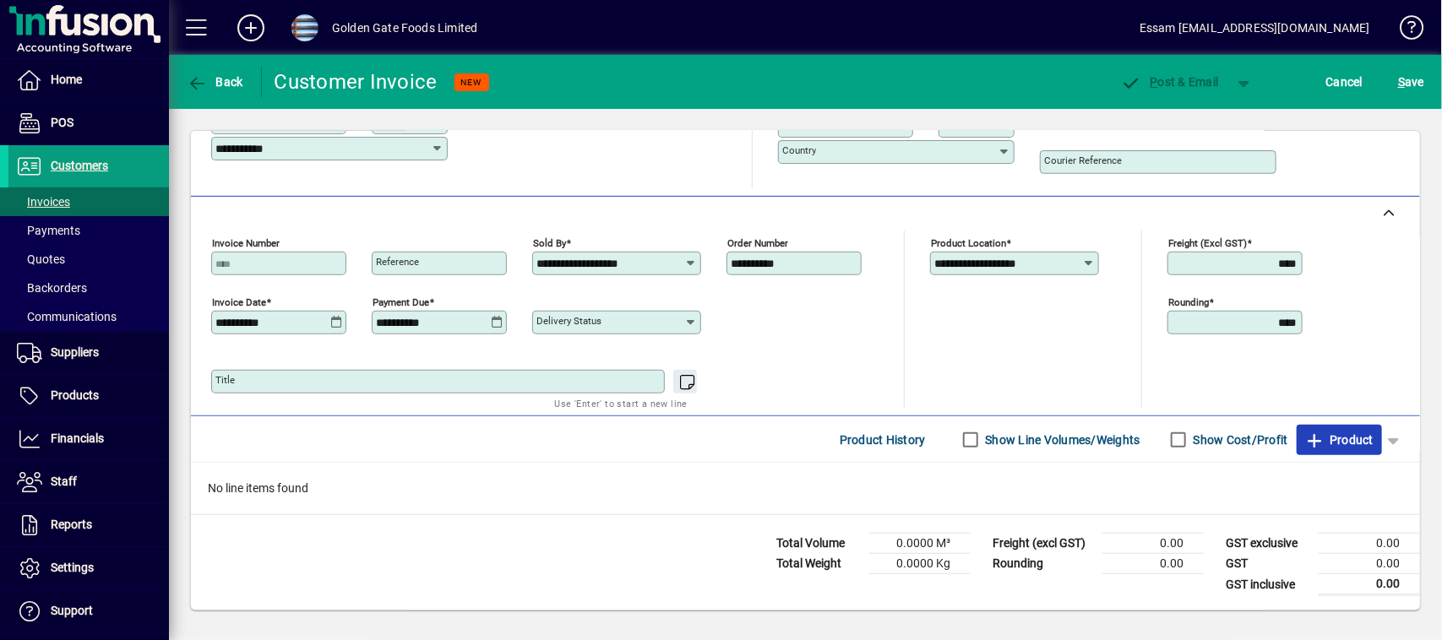  What do you see at coordinates (72, 568) in the screenshot?
I see `span: Settings` at bounding box center [72, 568].